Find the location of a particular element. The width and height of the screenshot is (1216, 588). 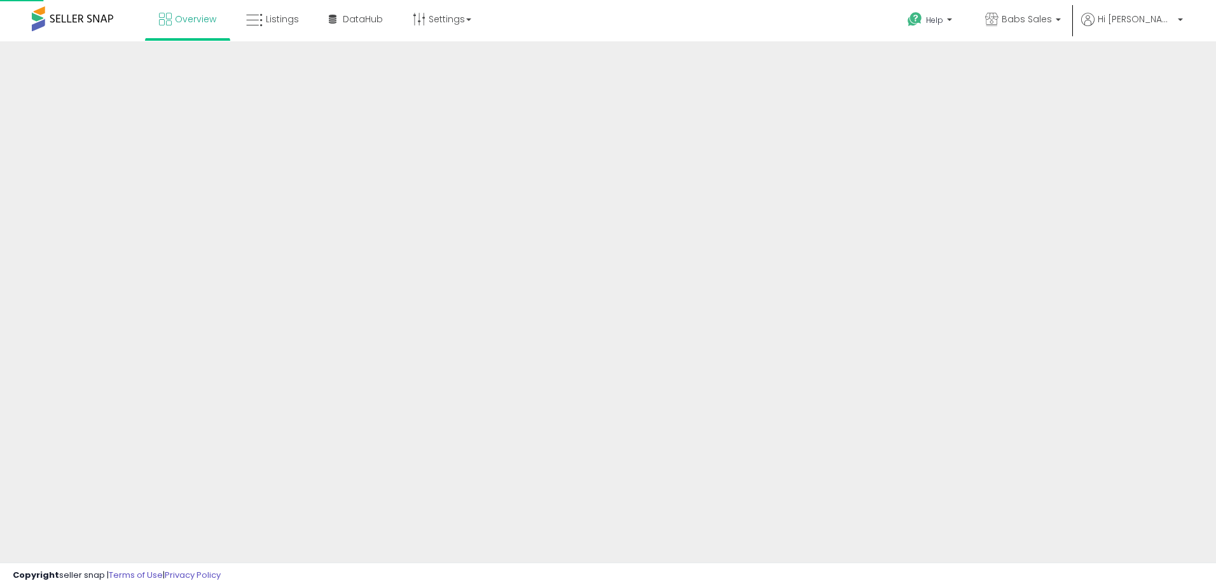

span: Listings is located at coordinates (282, 19).